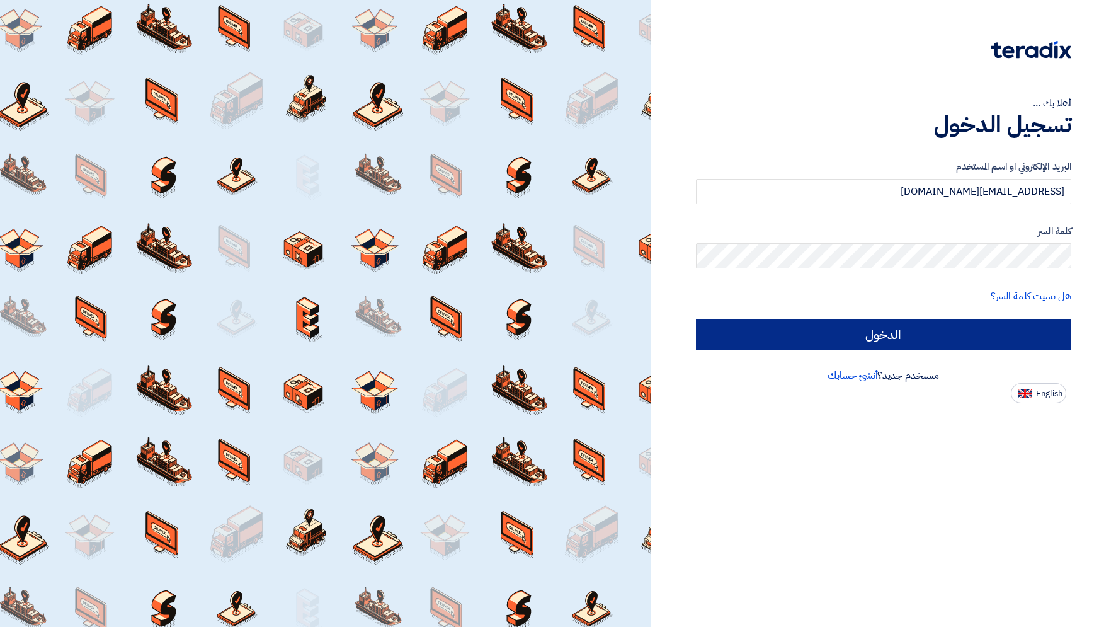 This screenshot has width=1116, height=627. I want to click on input: الدخول, so click(884, 334).